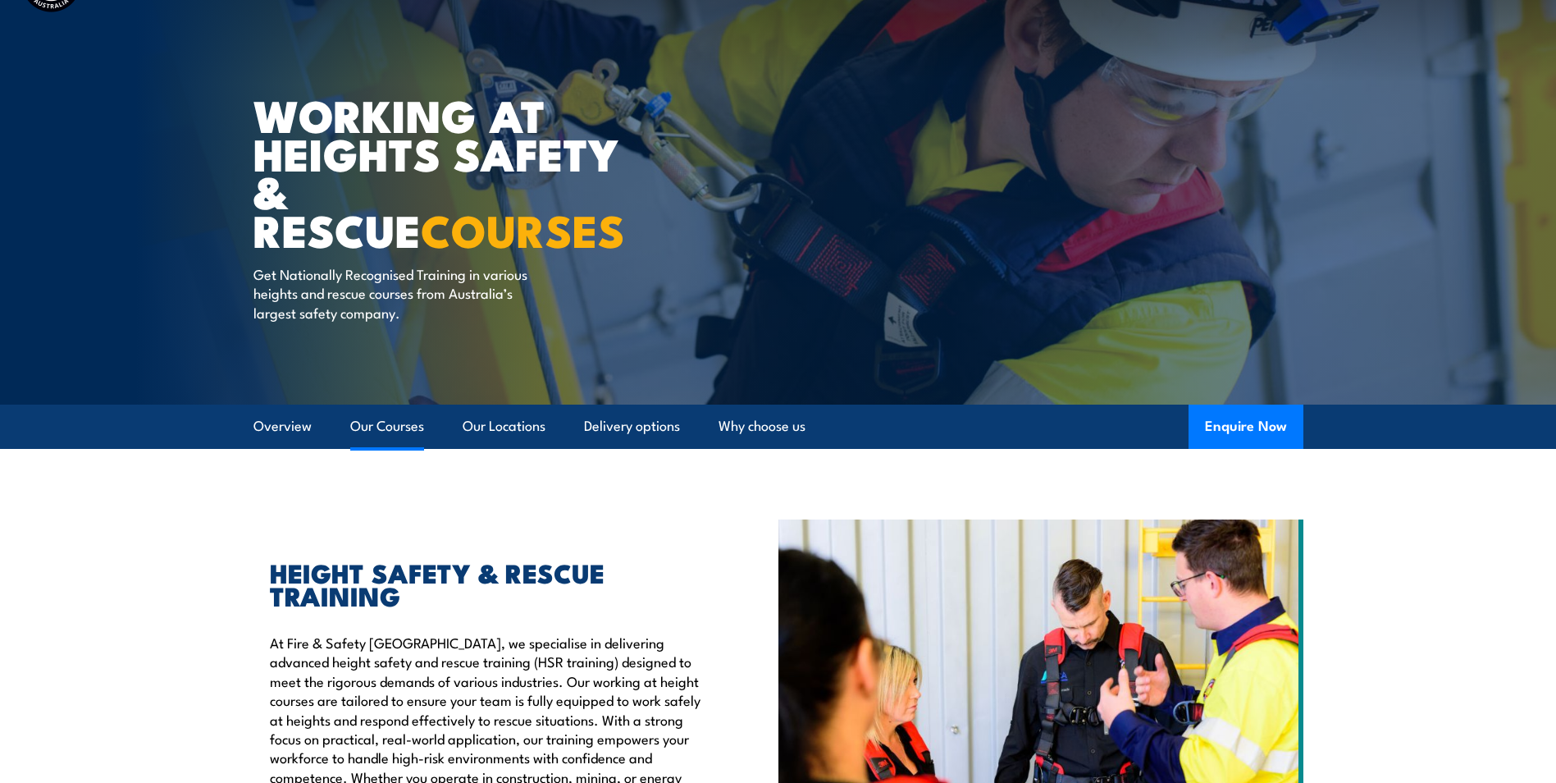 This screenshot has width=1556, height=783. I want to click on a: Why choose us, so click(762, 426).